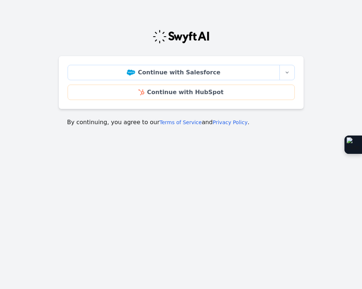  What do you see at coordinates (230, 122) in the screenshot?
I see `a: Privacy Policy` at bounding box center [230, 122].